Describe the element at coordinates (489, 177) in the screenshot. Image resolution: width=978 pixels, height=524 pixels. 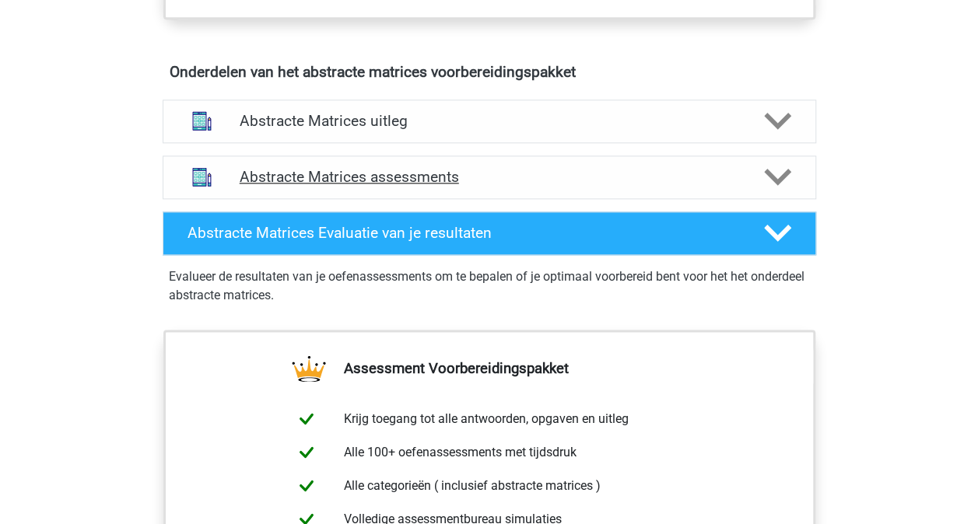
I see `a: assessments Abstracte Matrices assessments` at that location.